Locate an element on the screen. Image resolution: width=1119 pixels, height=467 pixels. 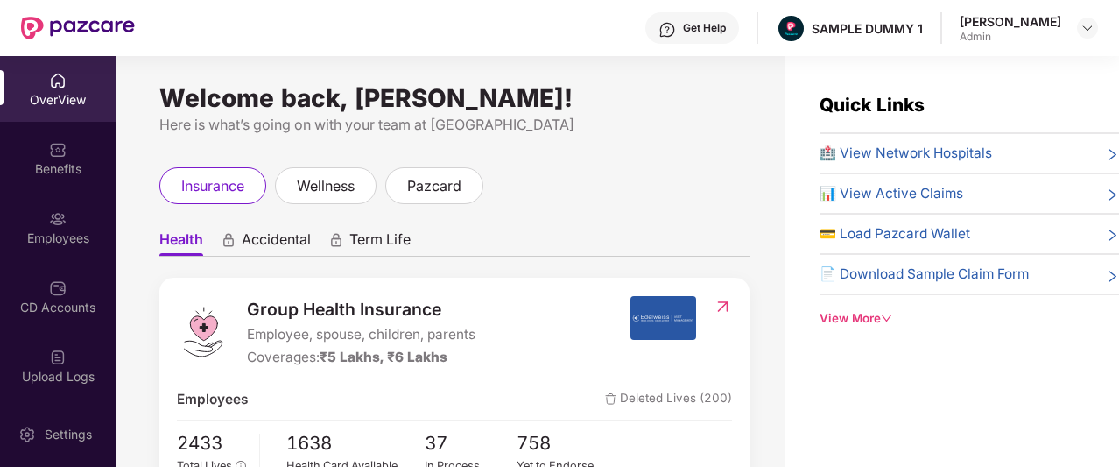
span: 1638 is located at coordinates (356, 443).